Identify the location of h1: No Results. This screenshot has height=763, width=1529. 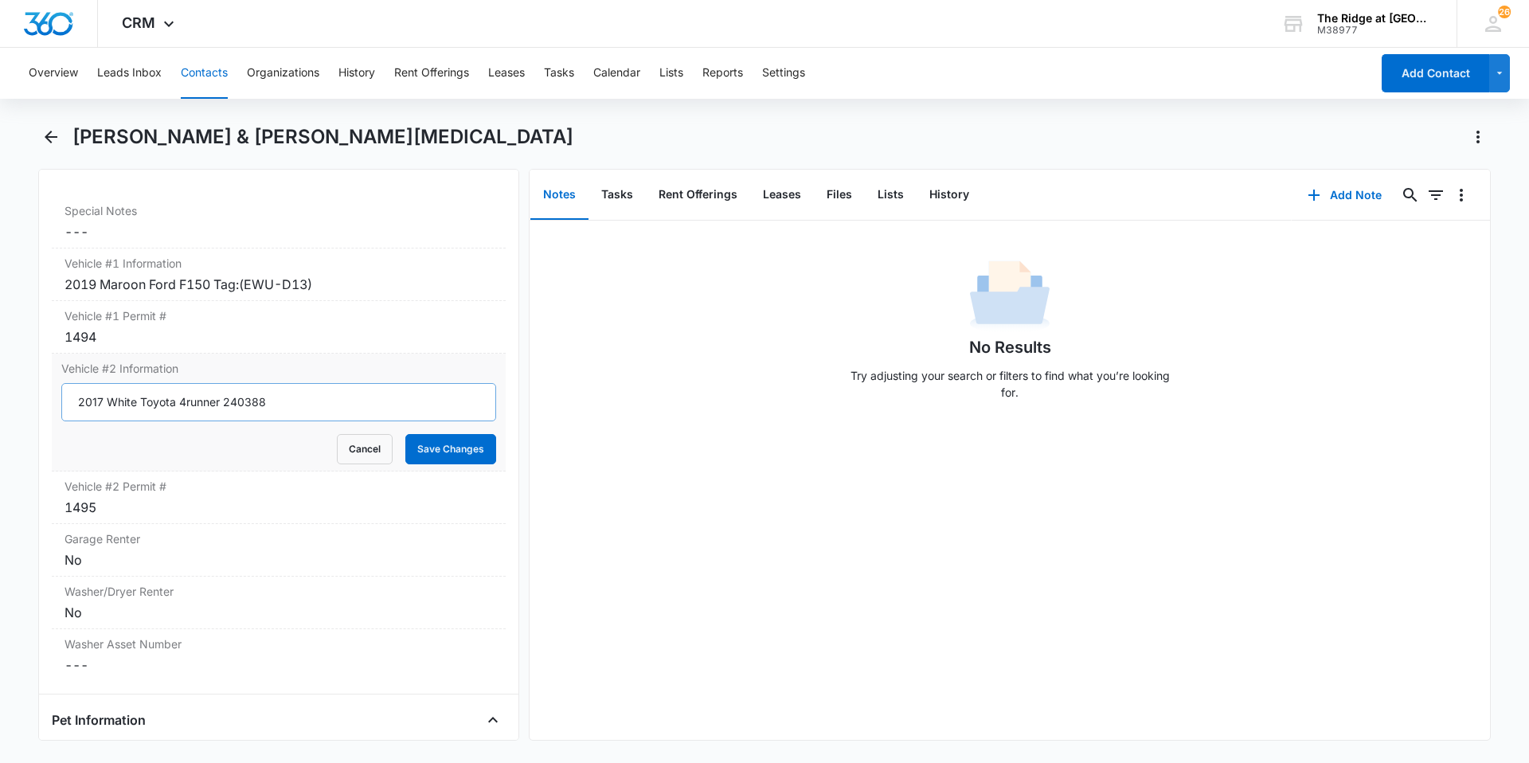
(1010, 347).